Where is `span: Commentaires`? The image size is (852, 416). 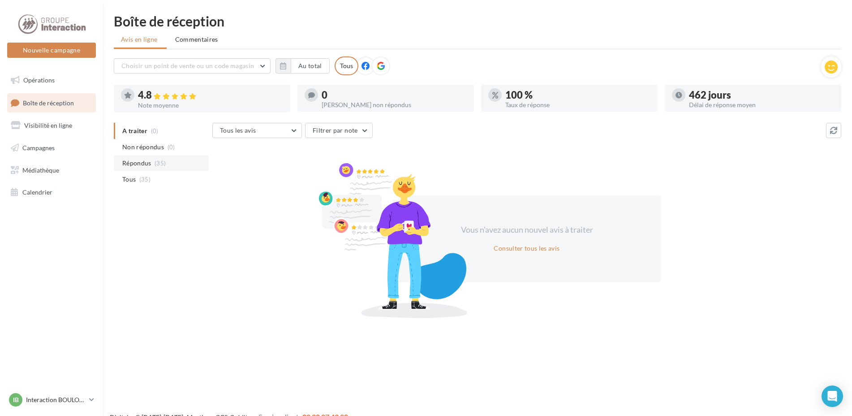
span: Commentaires is located at coordinates (197, 39).